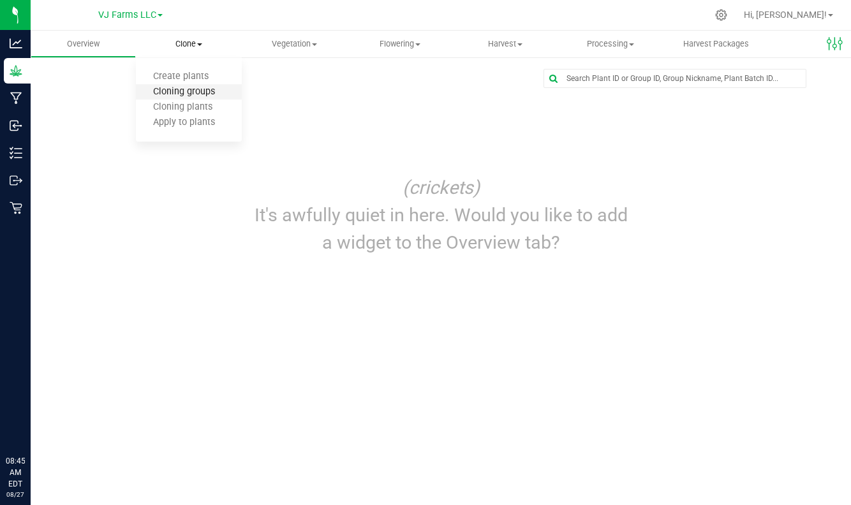 This screenshot has width=851, height=505. Describe the element at coordinates (16, 126) in the screenshot. I see `inline-svg: Inbound` at that location.